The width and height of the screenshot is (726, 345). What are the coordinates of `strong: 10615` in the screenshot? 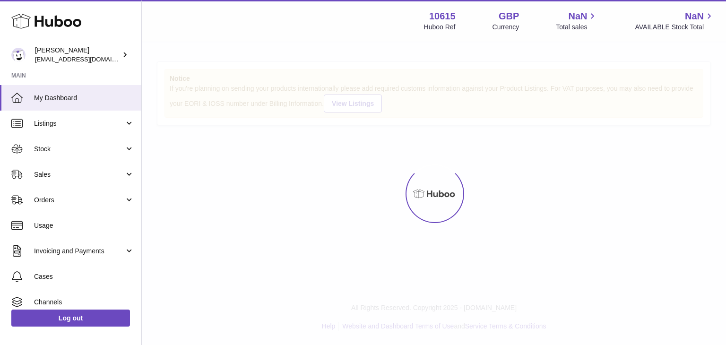 It's located at (442, 16).